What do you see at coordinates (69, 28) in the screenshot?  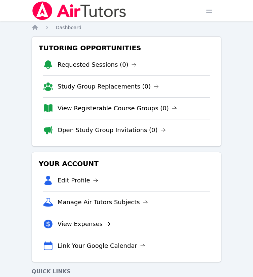 I see `a: Dashboard` at bounding box center [69, 28].